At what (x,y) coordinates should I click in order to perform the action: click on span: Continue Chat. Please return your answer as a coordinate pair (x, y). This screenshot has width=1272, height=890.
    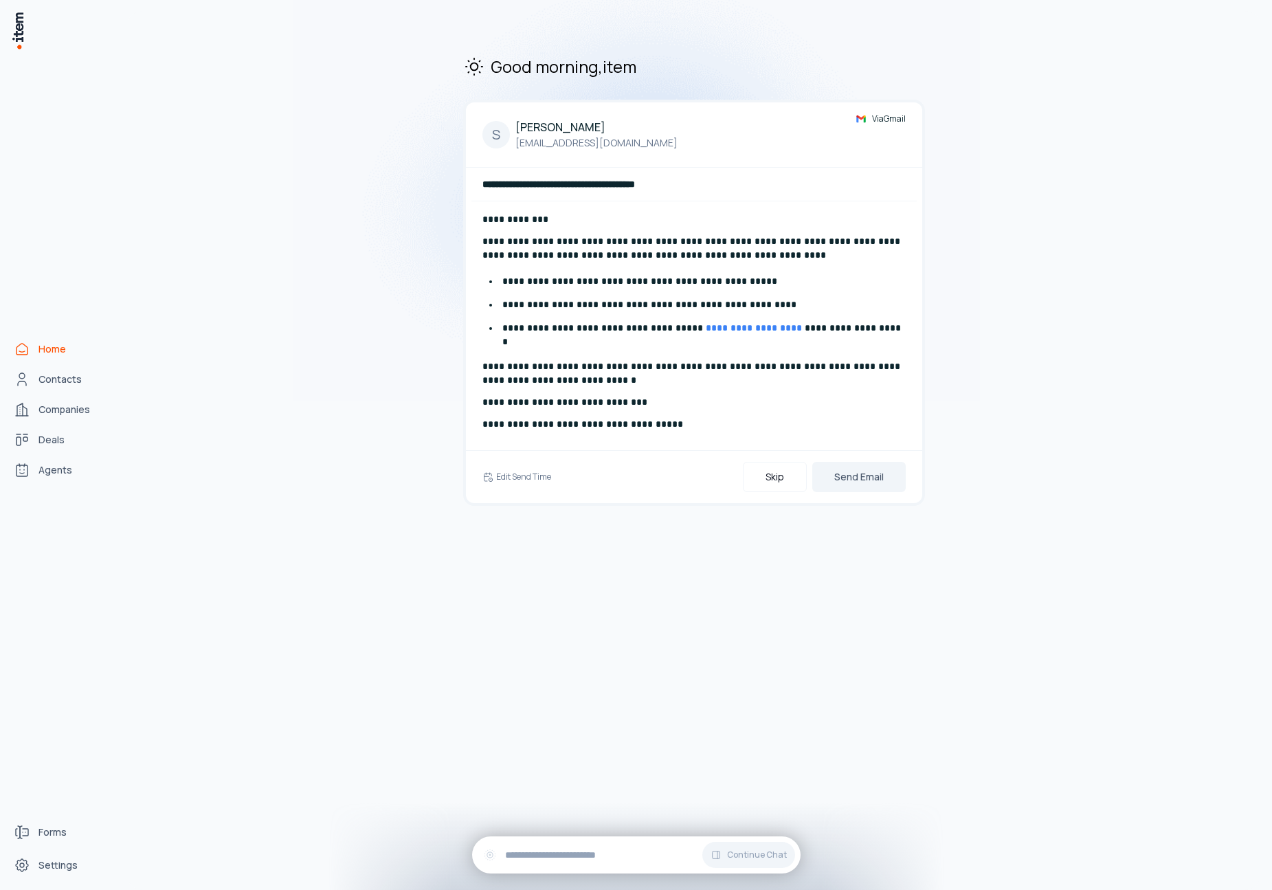
    Looking at the image, I should click on (757, 855).